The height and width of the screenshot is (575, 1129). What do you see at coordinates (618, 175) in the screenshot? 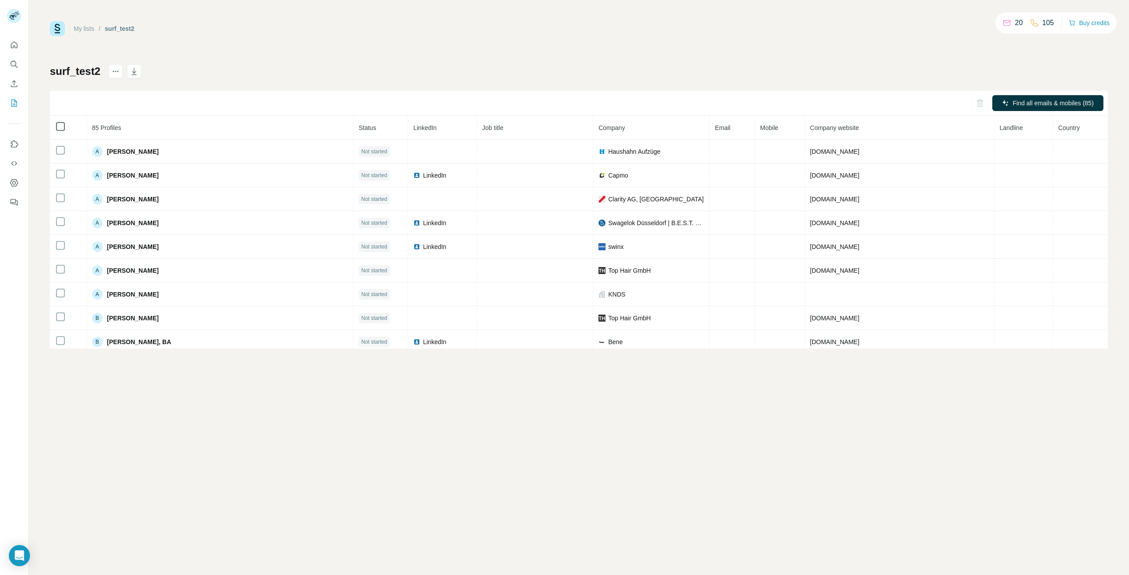
I see `span: Capmo` at bounding box center [618, 175].